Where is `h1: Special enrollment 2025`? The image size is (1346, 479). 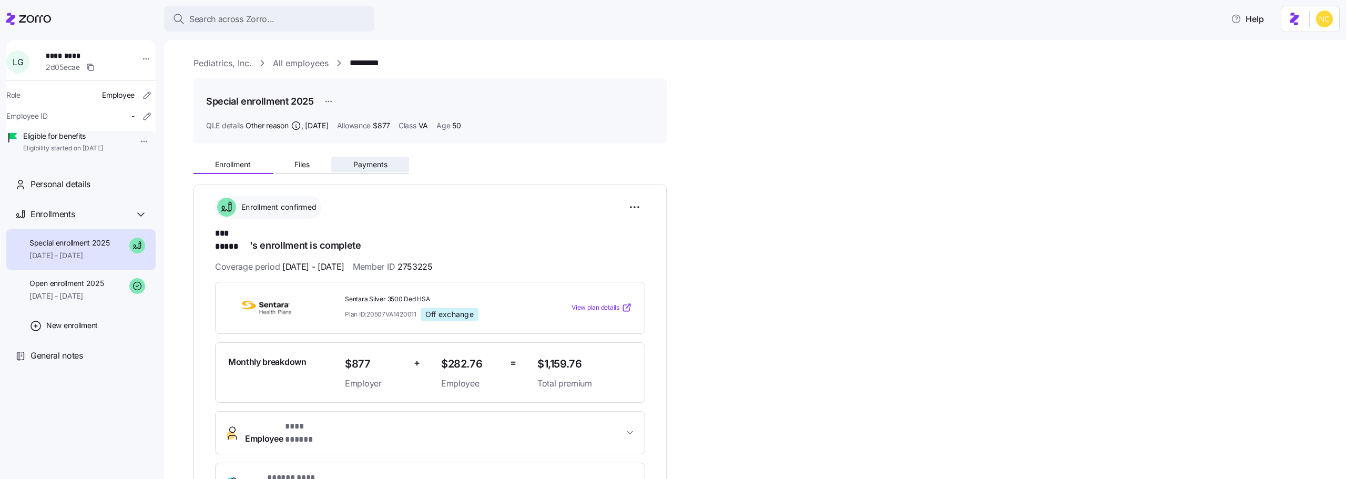
h1: Special enrollment 2025 is located at coordinates (260, 101).